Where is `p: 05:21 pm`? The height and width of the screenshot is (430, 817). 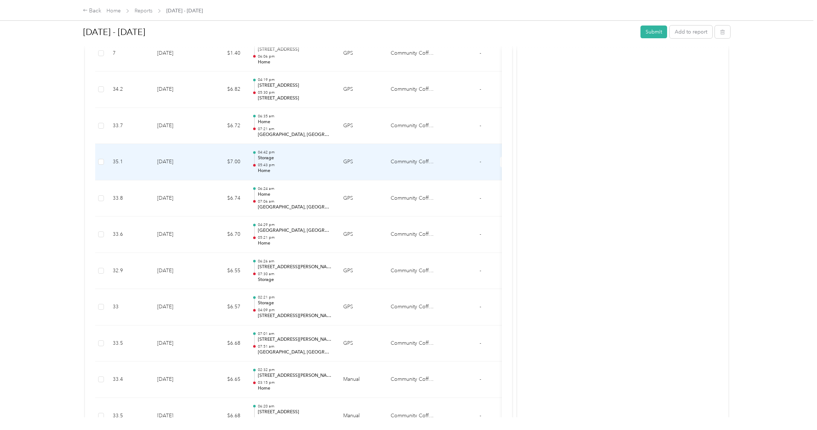 p: 05:21 pm is located at coordinates (295, 238).